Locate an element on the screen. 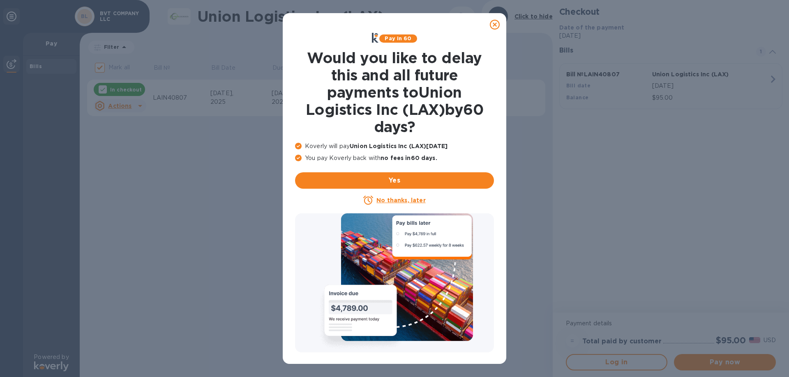  h1: Would you like to delay this and all future payments to Union Logistics Inc (LAX) by 60 days ? is located at coordinates (394, 92).